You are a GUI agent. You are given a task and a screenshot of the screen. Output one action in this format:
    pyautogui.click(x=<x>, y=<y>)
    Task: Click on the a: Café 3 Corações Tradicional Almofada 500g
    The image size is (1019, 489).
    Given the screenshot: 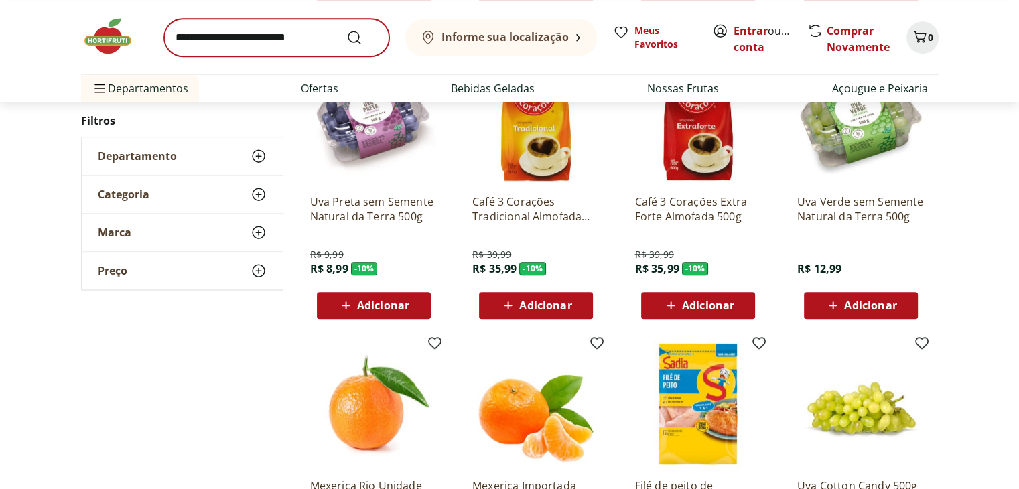 What is the action you would take?
    pyautogui.click(x=536, y=209)
    